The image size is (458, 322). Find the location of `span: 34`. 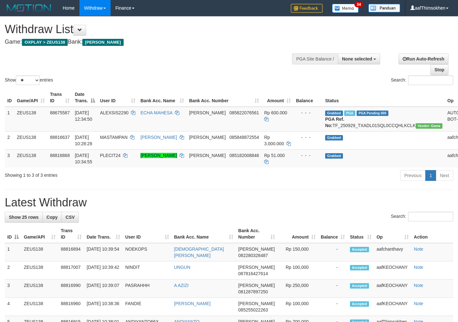

span: 34 is located at coordinates (359, 4).